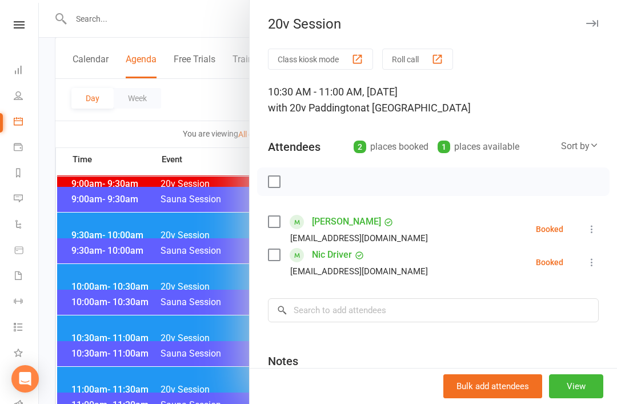 The height and width of the screenshot is (404, 617). What do you see at coordinates (26, 122) in the screenshot?
I see `a: Calendar` at bounding box center [26, 122].